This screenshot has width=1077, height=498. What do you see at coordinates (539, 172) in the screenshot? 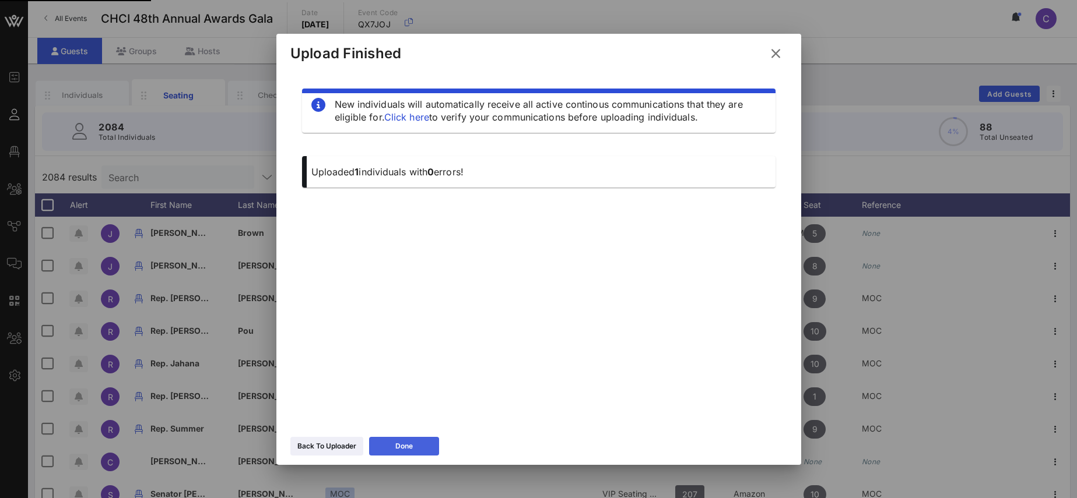
I see `p: Uploaded individuals with errors!` at bounding box center [539, 172].